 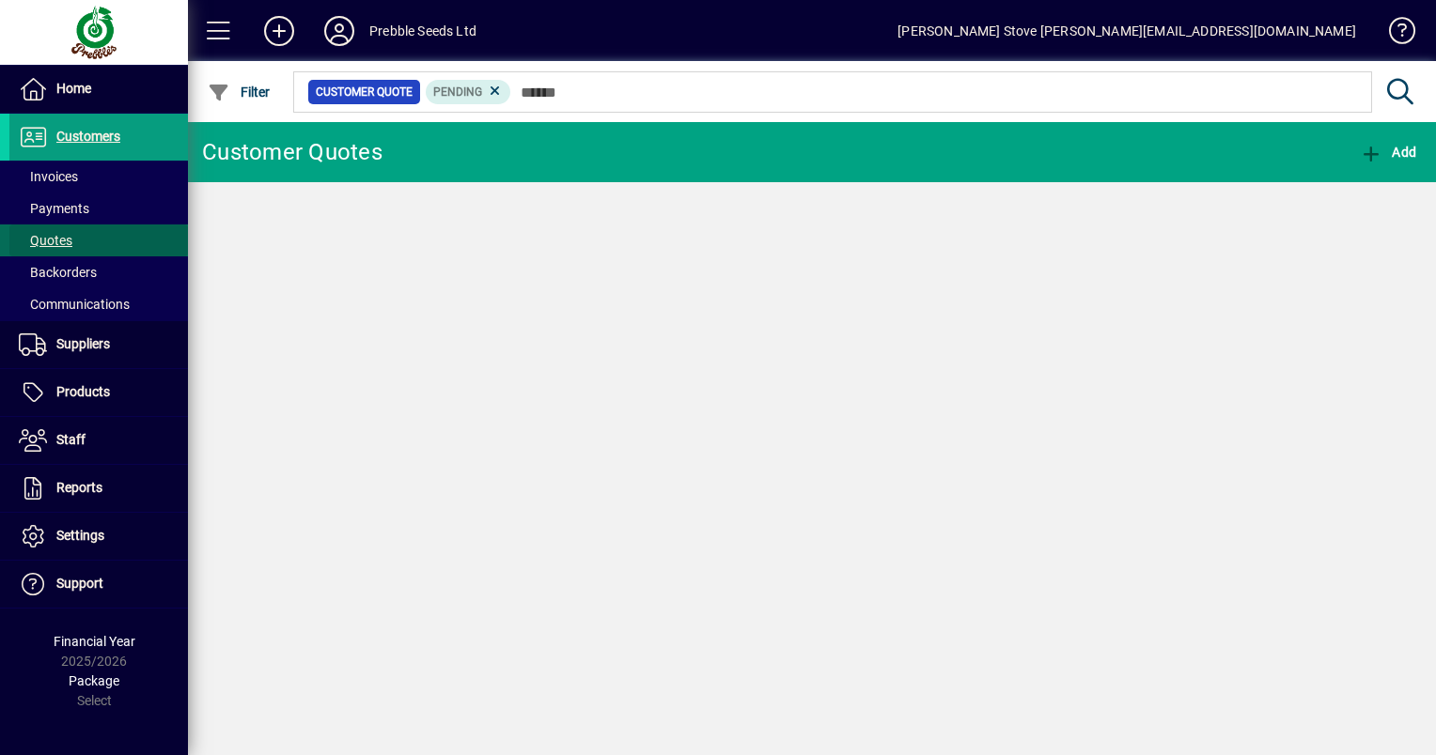 I want to click on a: Support, so click(x=99, y=584).